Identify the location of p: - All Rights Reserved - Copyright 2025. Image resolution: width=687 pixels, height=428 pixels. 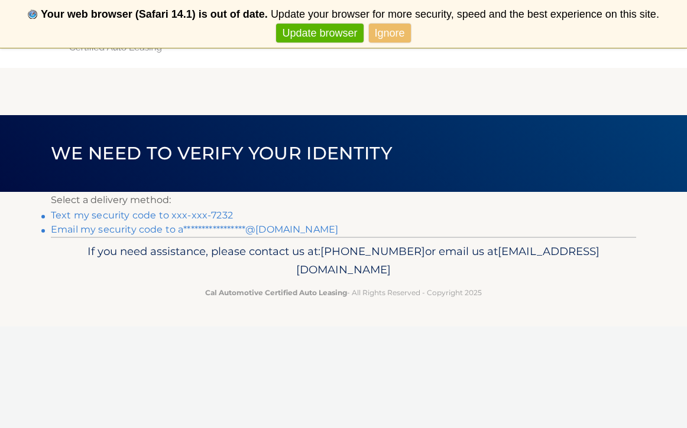
(343, 292).